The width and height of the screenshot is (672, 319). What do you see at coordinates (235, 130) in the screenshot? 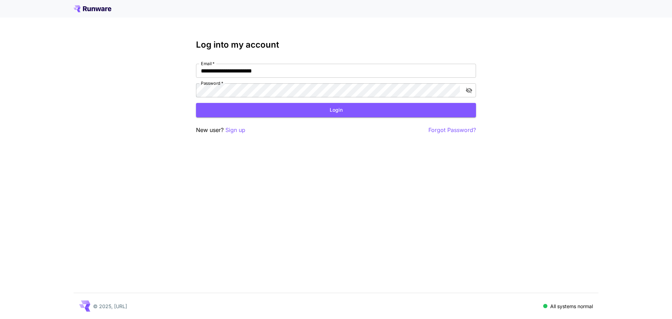
I see `p: Sign up` at bounding box center [235, 130].